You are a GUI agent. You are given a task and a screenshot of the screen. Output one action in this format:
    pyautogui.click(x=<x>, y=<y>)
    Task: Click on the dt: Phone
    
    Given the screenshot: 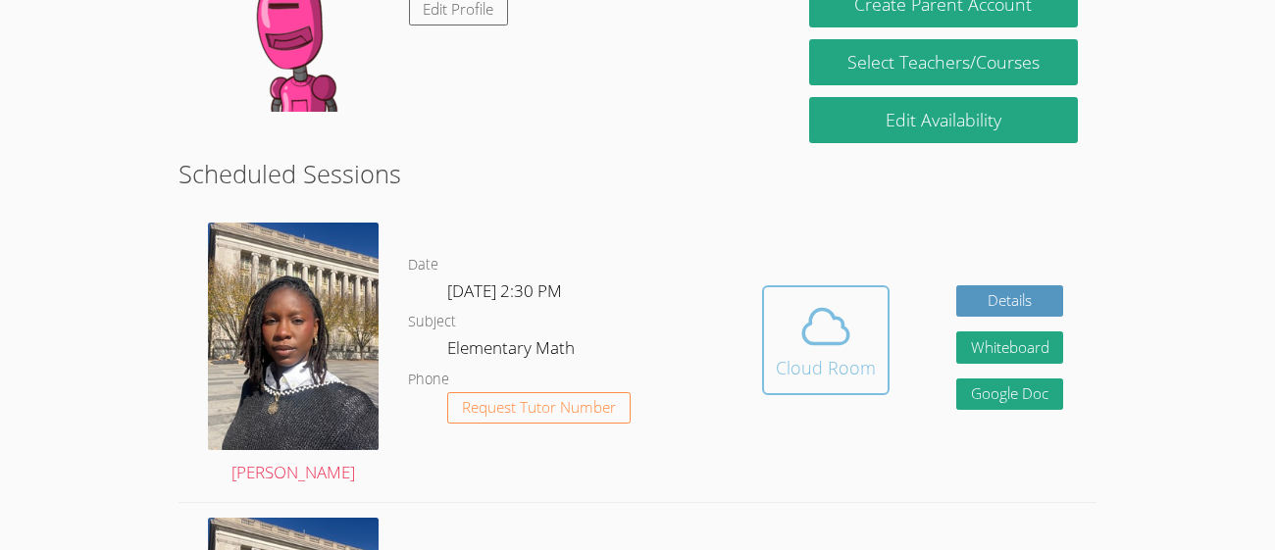 What is the action you would take?
    pyautogui.click(x=428, y=379)
    